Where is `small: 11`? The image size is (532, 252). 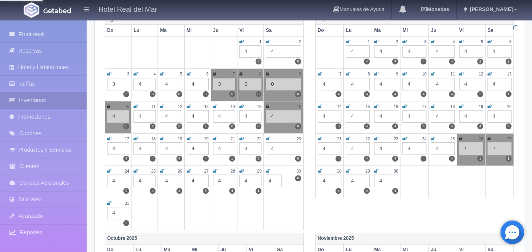
small: 11 is located at coordinates (452, 74).